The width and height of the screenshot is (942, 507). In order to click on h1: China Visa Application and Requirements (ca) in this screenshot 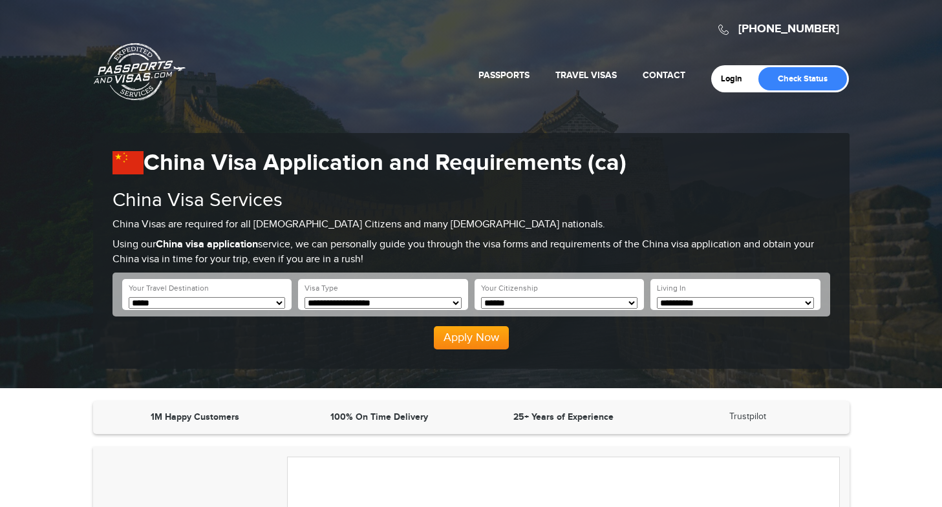, I will do `click(471, 163)`.